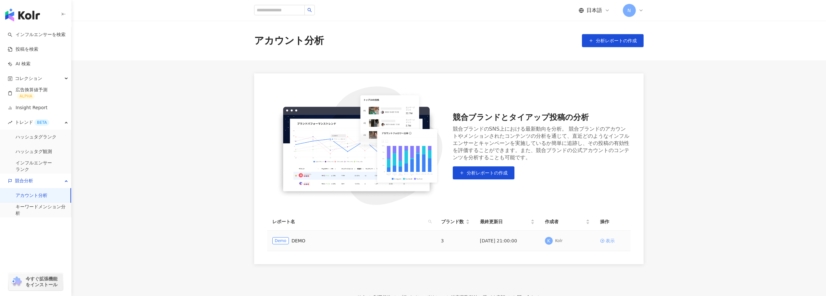 The height and width of the screenshot is (296, 826). What do you see at coordinates (298, 240) in the screenshot?
I see `a: DEMO` at bounding box center [298, 240].